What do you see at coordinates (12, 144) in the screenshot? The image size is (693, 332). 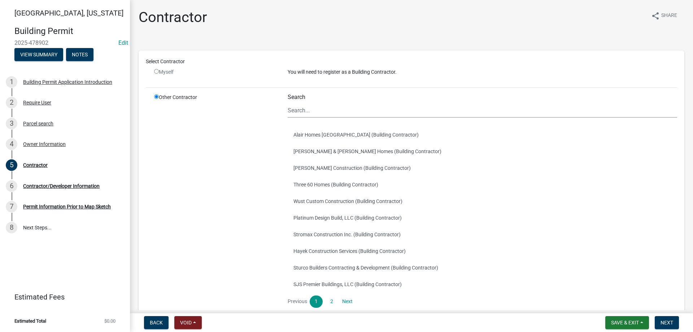 I see `div: 4` at bounding box center [12, 144].